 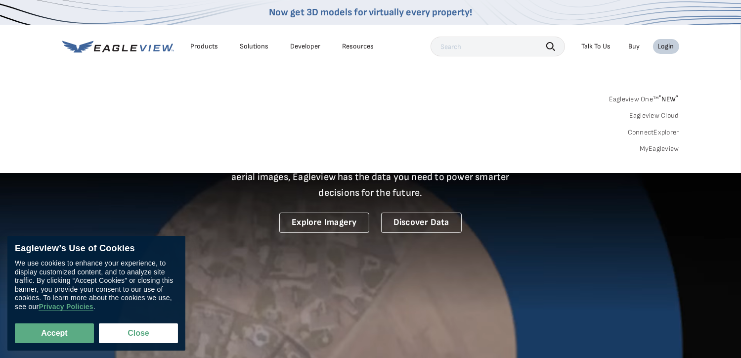 I want to click on div: Eagleview’s Use of Cookies, so click(x=96, y=249).